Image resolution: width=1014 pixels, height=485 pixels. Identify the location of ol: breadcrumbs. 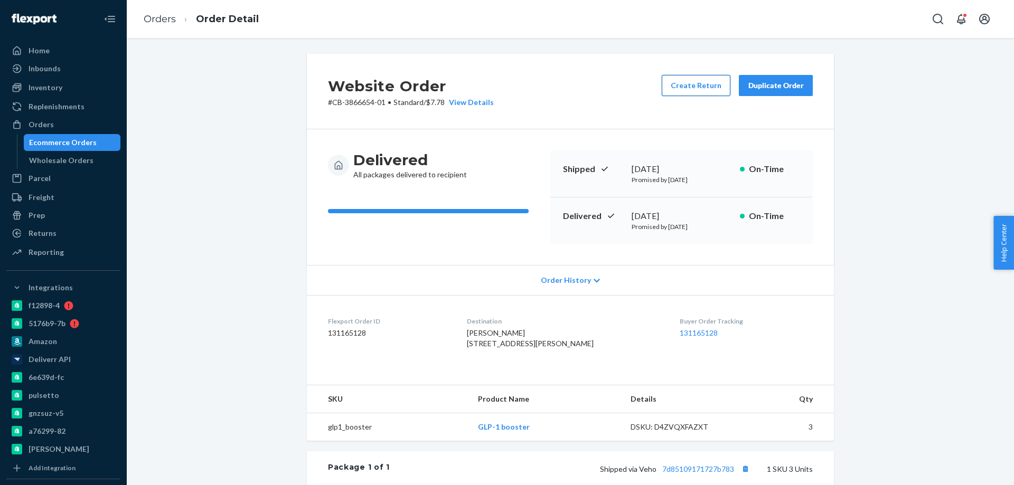
(201, 19).